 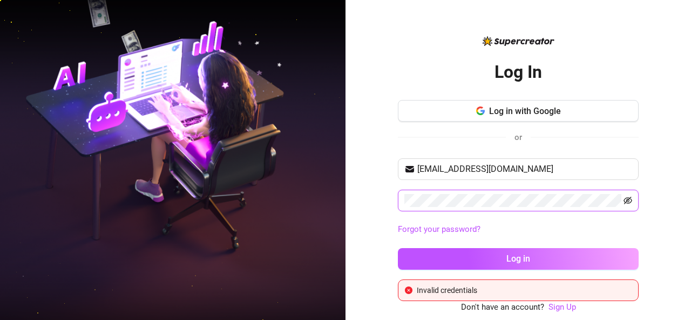 What do you see at coordinates (628, 200) in the screenshot?
I see `span: eye-invisible` at bounding box center [628, 200].